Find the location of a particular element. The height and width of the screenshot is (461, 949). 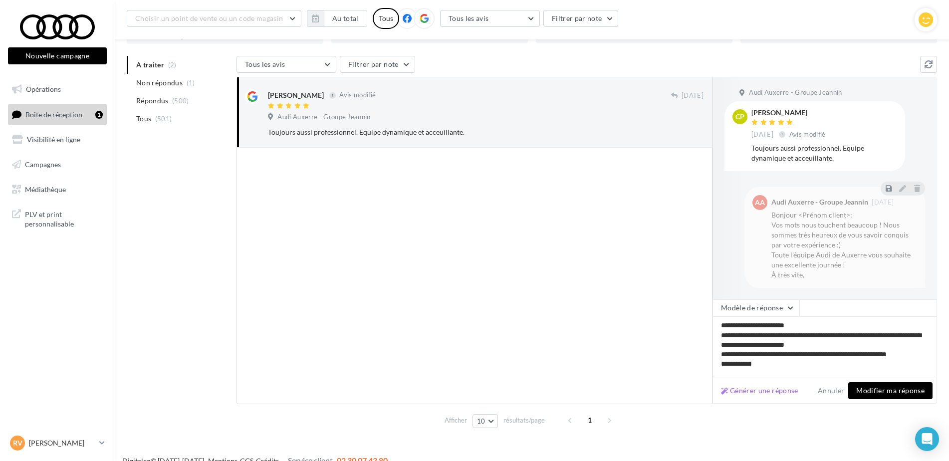

span: Médiathèque is located at coordinates (45, 189).